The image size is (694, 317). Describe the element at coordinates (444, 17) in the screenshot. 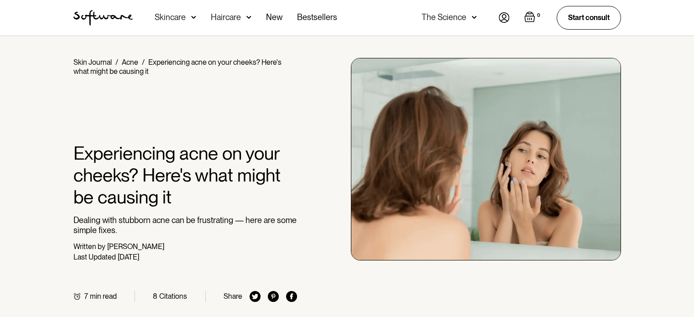

I see `div: The Science` at that location.